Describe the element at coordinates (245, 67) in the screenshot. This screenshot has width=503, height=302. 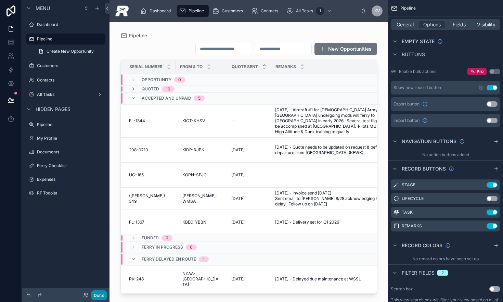
I see `span: Quote Sent` at that location.